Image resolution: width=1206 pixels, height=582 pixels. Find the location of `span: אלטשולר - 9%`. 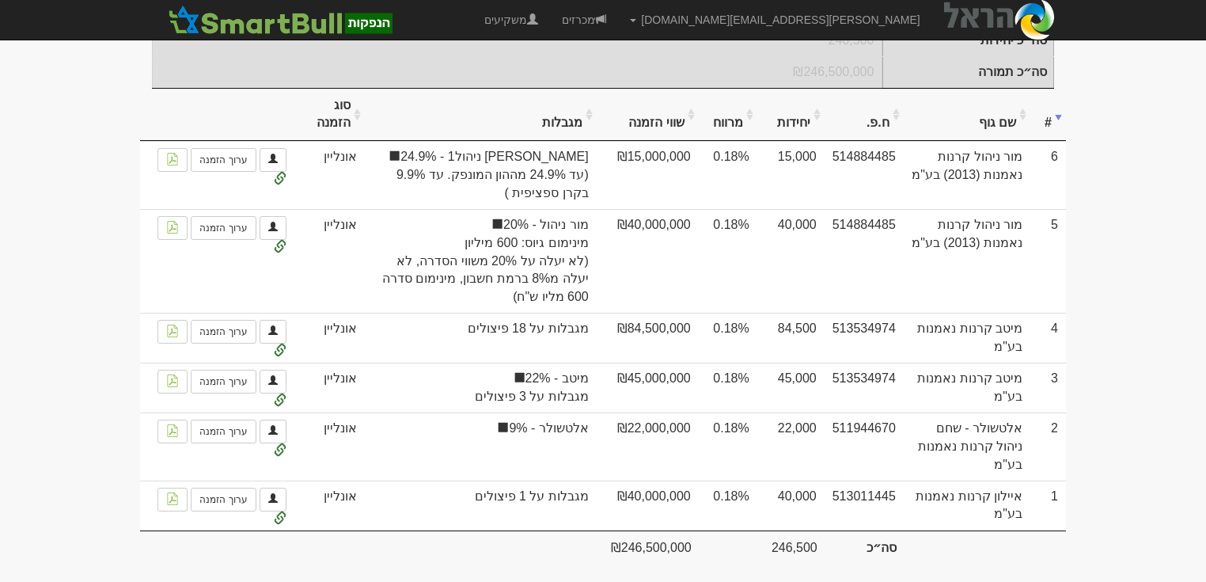

span: אלטשולר - 9% is located at coordinates (480, 428).